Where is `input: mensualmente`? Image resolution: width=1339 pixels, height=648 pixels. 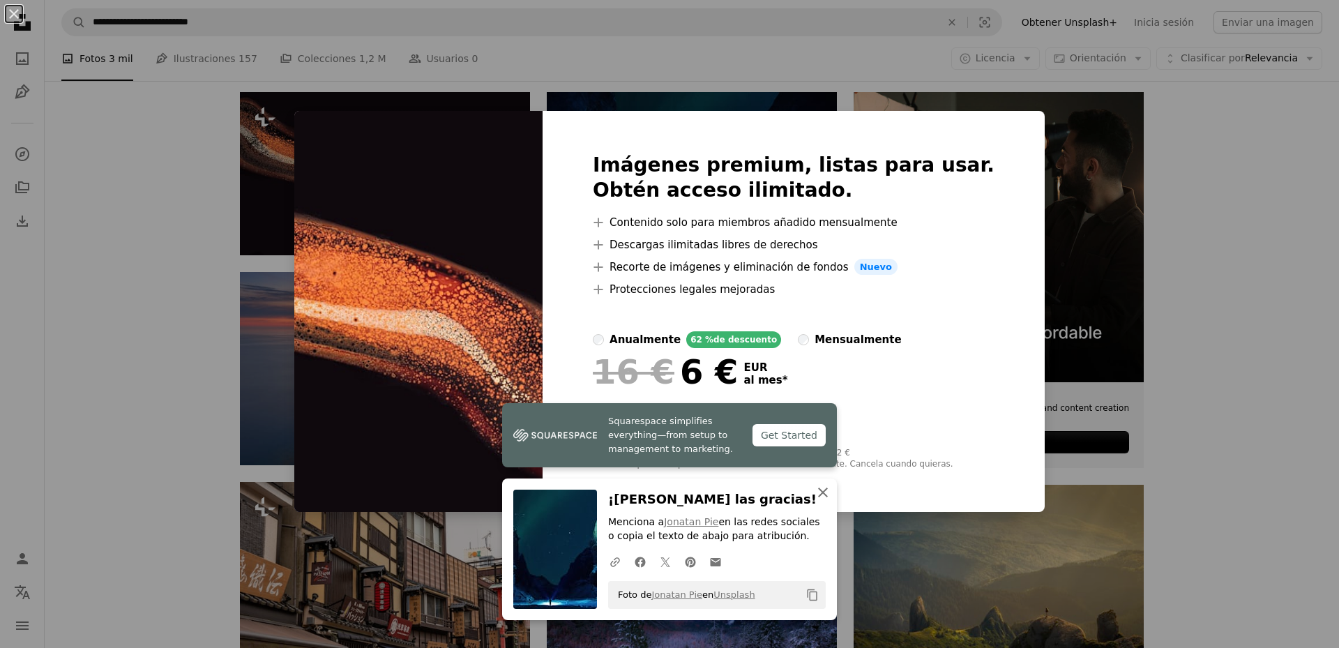 input: mensualmente is located at coordinates (803, 340).